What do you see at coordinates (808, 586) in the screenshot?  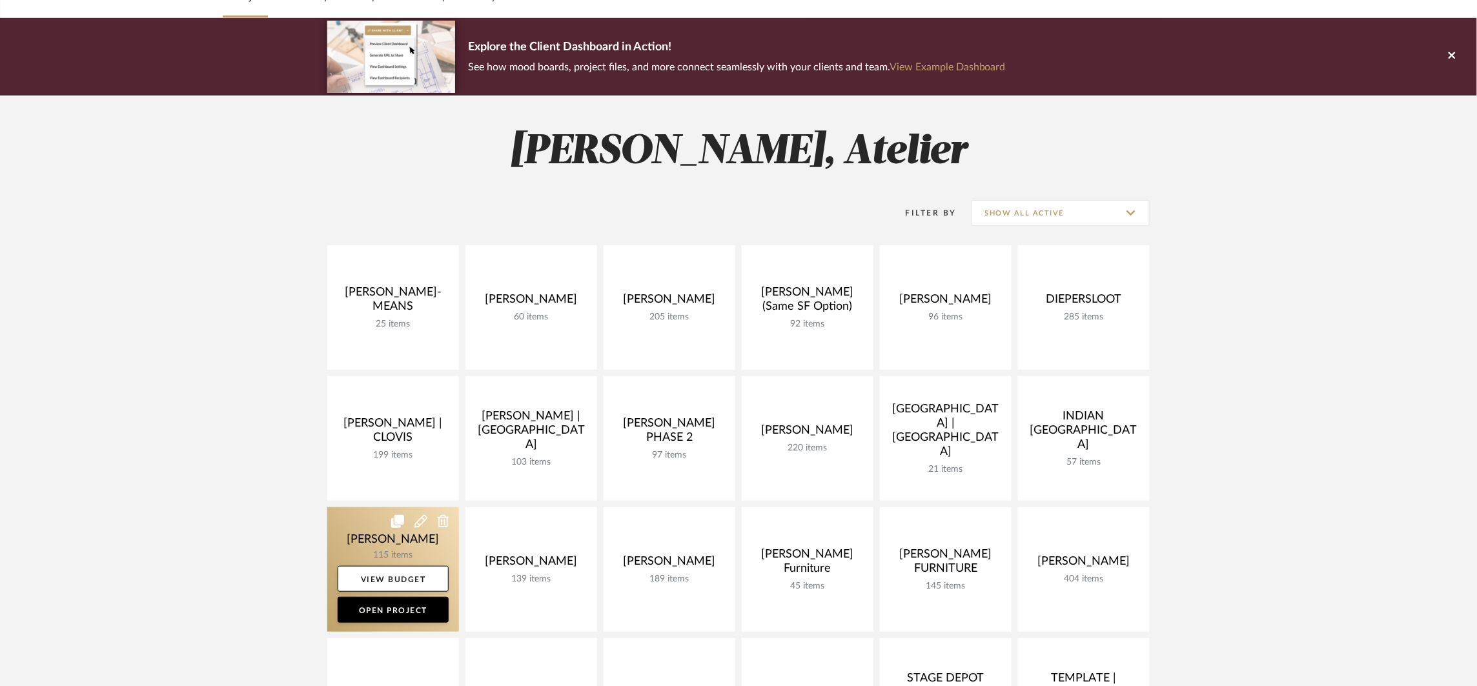 I see `div: 45 items` at bounding box center [808, 586].